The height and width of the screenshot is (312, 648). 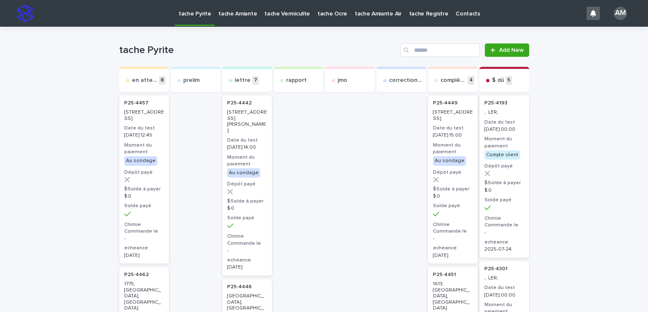 I want to click on p: rapport, so click(x=296, y=80).